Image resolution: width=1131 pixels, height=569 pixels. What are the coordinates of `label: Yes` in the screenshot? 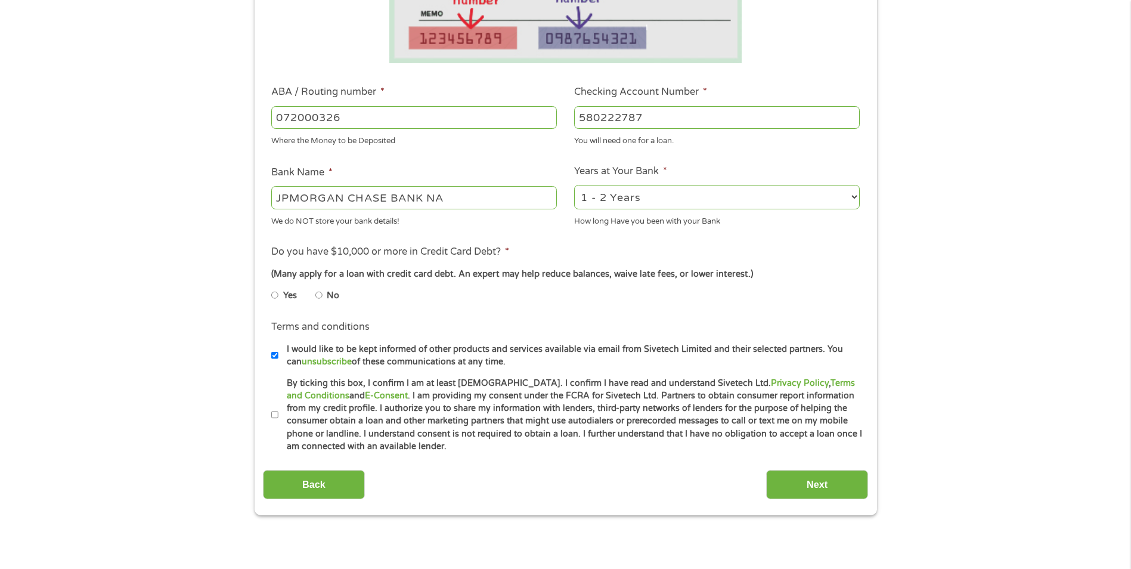 It's located at (290, 296).